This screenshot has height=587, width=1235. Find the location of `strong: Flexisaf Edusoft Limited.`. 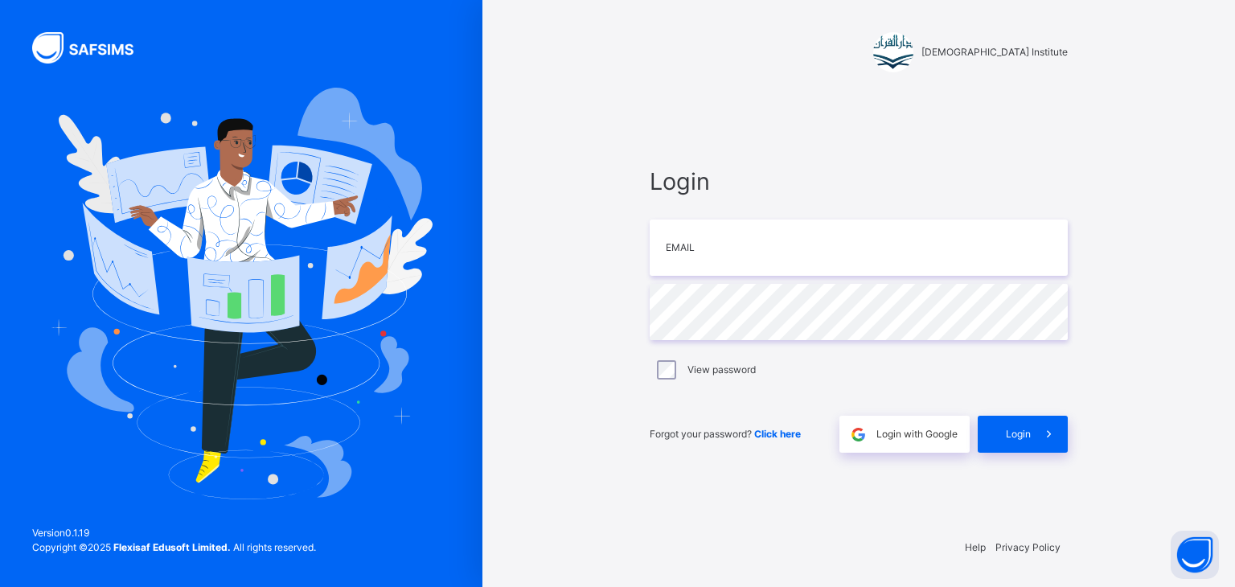

strong: Flexisaf Edusoft Limited. is located at coordinates (172, 547).